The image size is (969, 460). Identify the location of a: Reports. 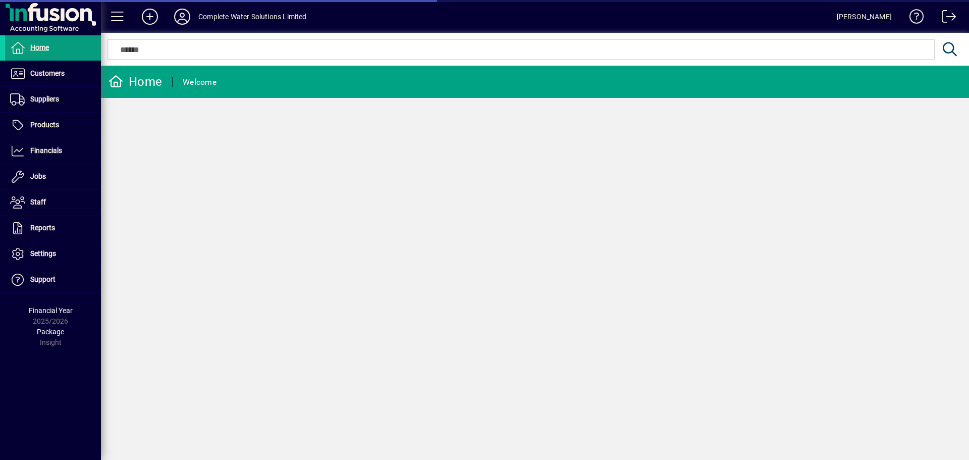
(53, 228).